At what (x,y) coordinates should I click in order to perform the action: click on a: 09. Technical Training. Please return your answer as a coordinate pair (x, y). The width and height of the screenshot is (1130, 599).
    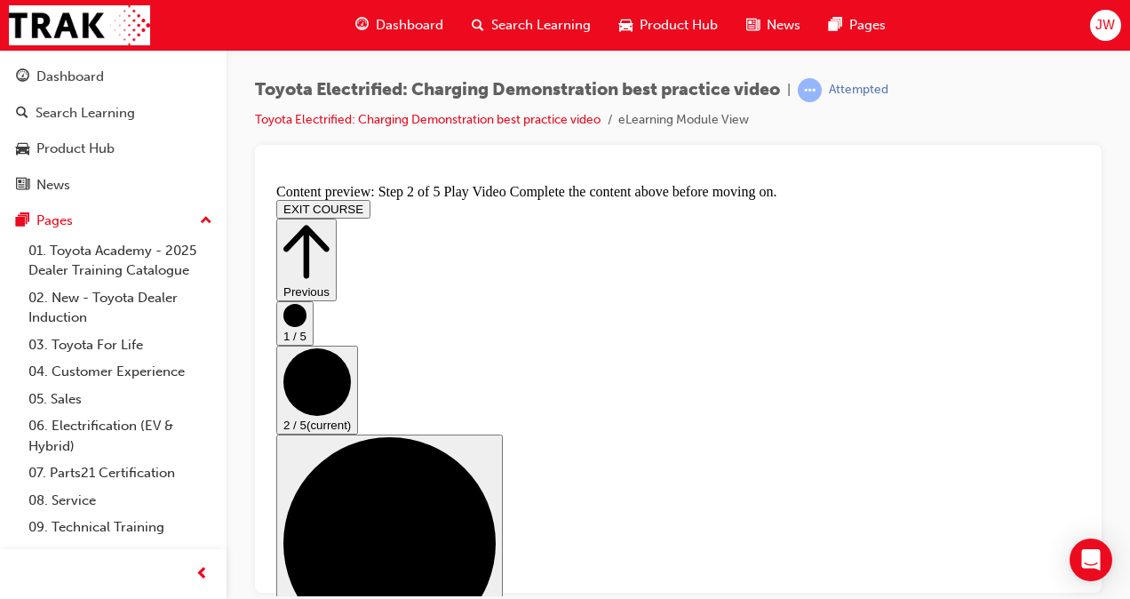
    Looking at the image, I should click on (120, 527).